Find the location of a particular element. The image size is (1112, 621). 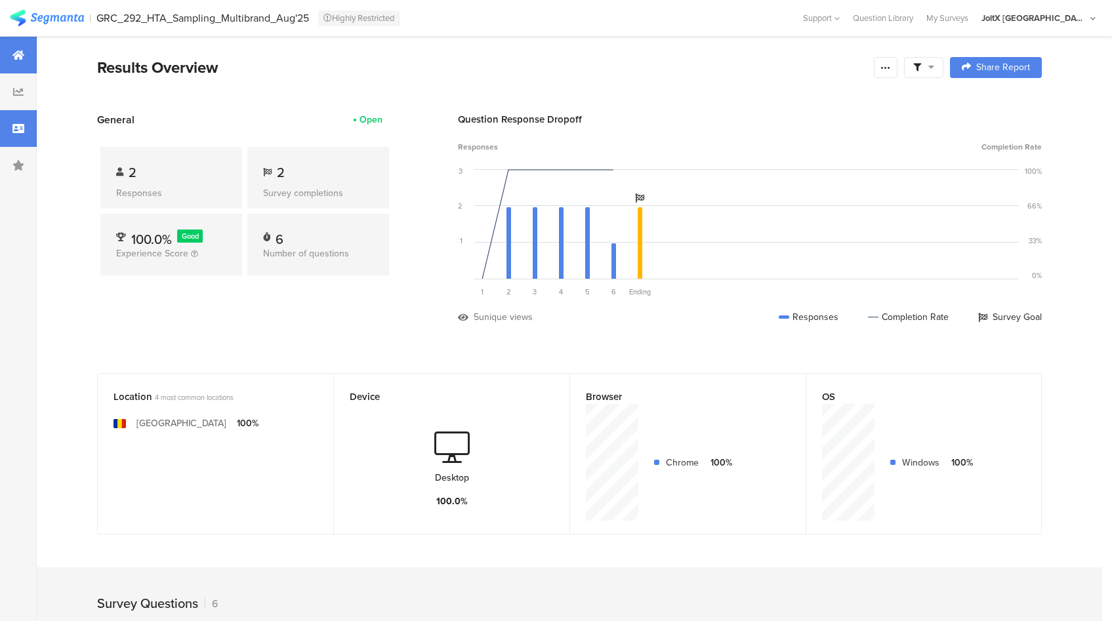

span: Completion Rate is located at coordinates (1012, 147).